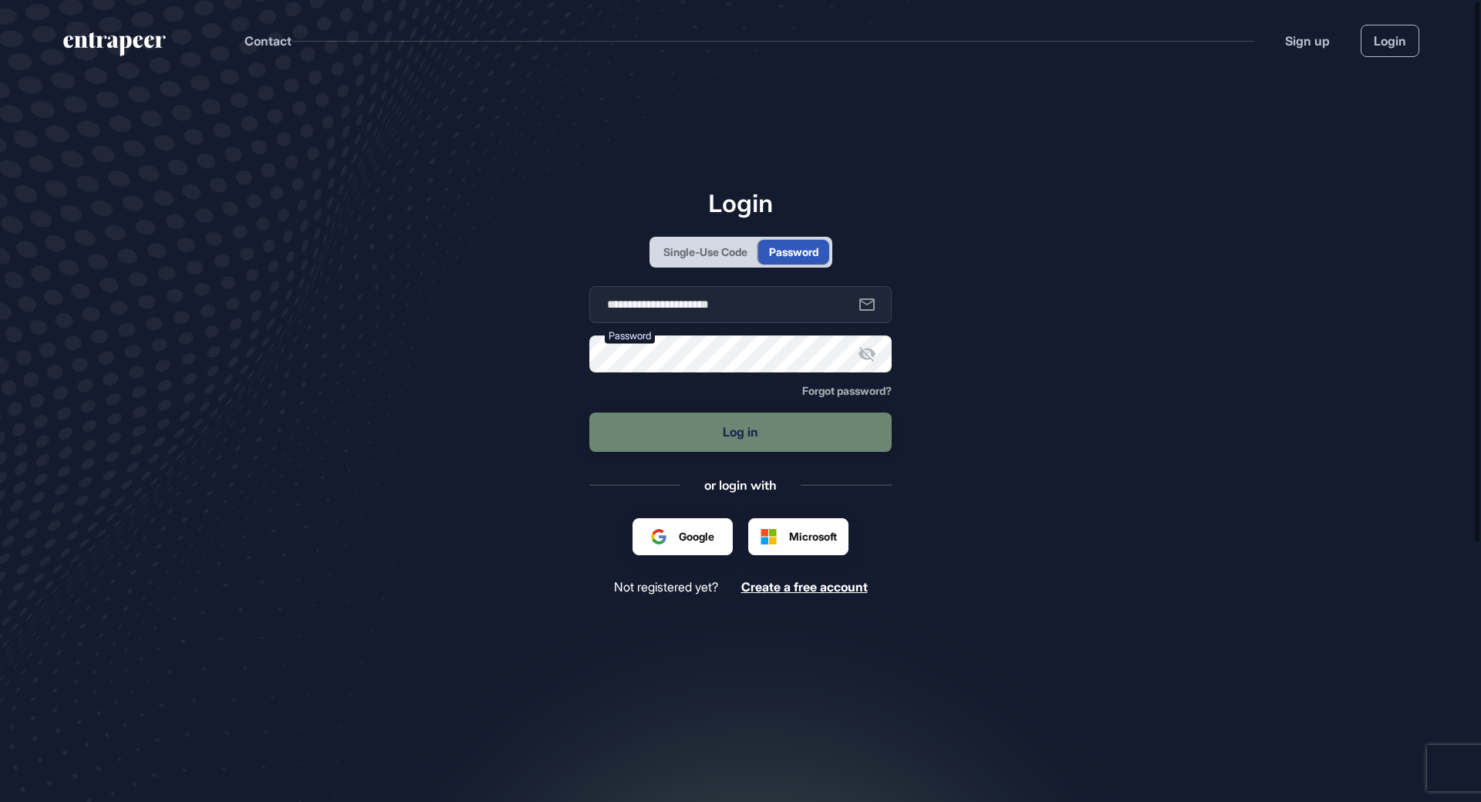 The height and width of the screenshot is (802, 1481). What do you see at coordinates (268, 41) in the screenshot?
I see `button: Contact` at bounding box center [268, 41].